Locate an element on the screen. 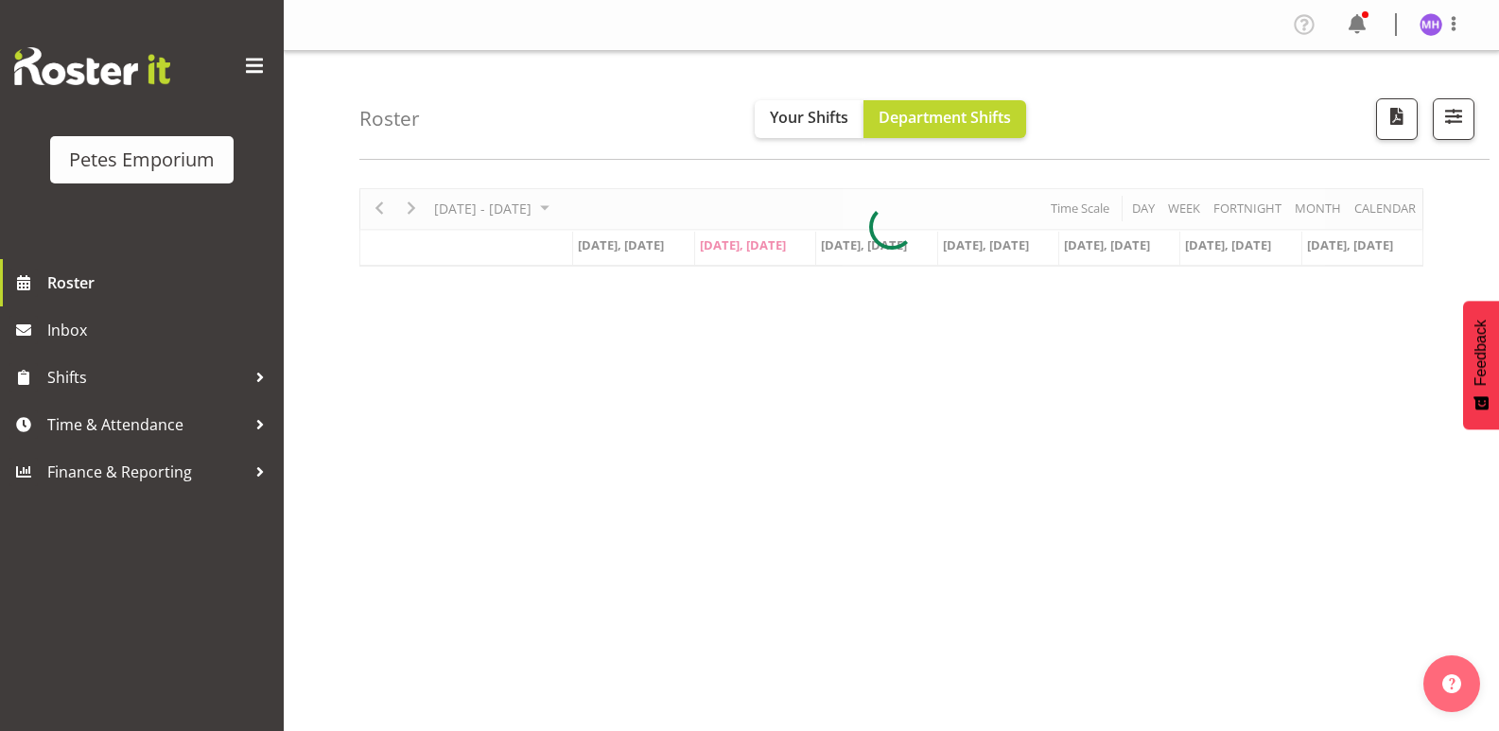 This screenshot has height=731, width=1499. button: Your Shifts is located at coordinates (808, 119).